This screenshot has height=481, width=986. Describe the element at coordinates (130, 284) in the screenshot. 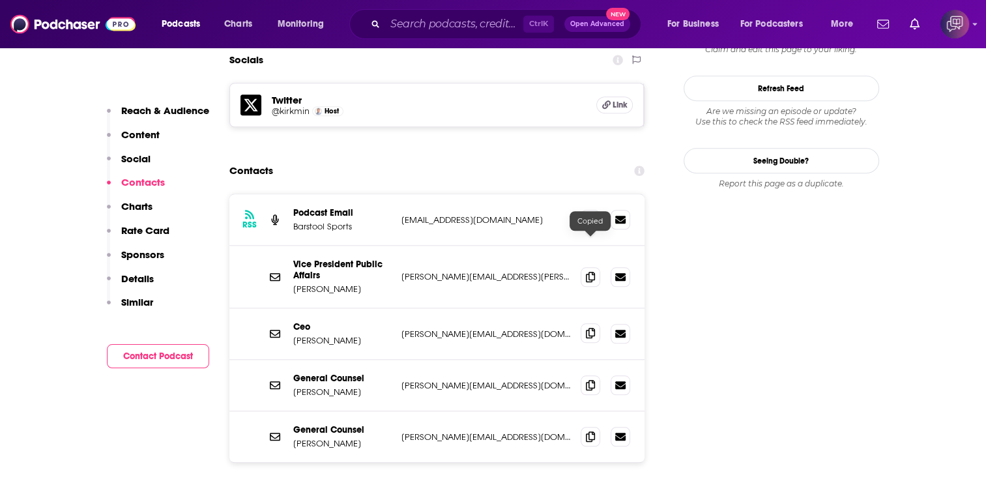

I see `button: Details` at that location.